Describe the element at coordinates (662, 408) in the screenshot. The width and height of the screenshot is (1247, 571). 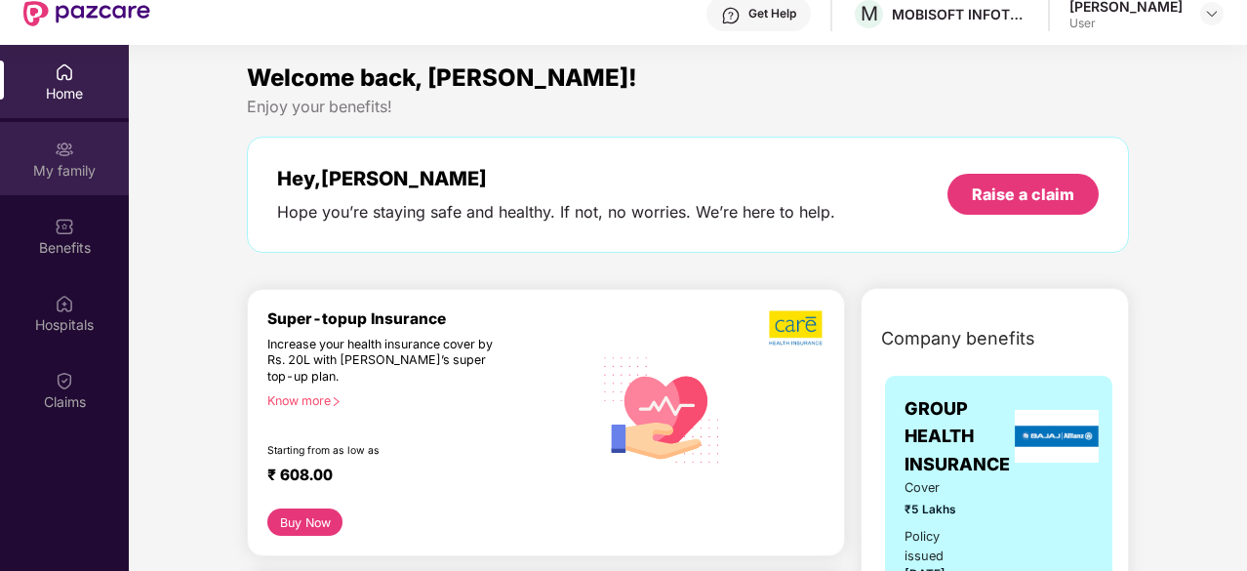
I see `img: svg+xml;base64,PHN2ZyB4bWxucz0iaHR0cDovL3d3dy53My5vcmcvMjAwMC9zdmciIHhtbG5zOnhsaW5rPSJodHRwOi8vd3...` at that location.